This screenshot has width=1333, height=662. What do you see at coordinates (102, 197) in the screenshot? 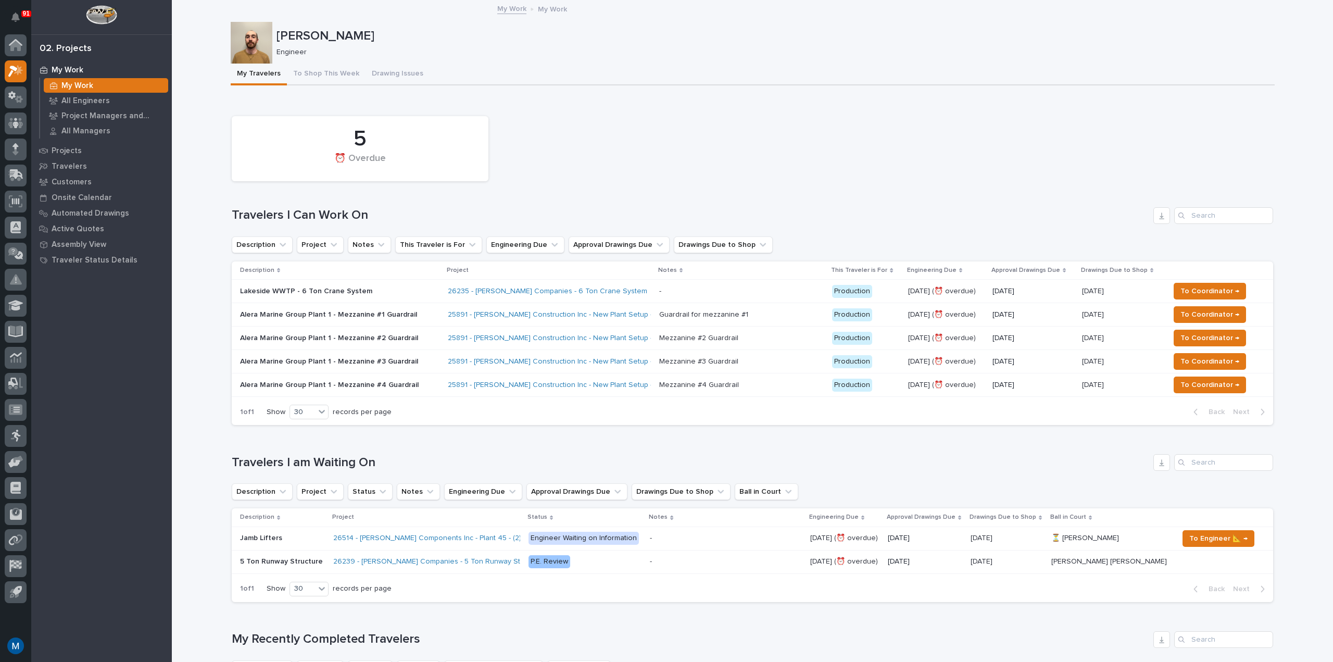
I see `a: Onsite Calendar` at bounding box center [102, 197].